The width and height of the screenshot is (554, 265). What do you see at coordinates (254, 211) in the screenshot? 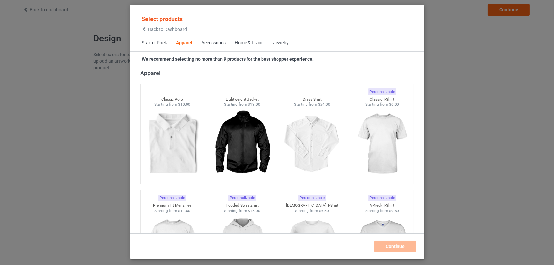
I see `span: $15.00` at bounding box center [254, 211].